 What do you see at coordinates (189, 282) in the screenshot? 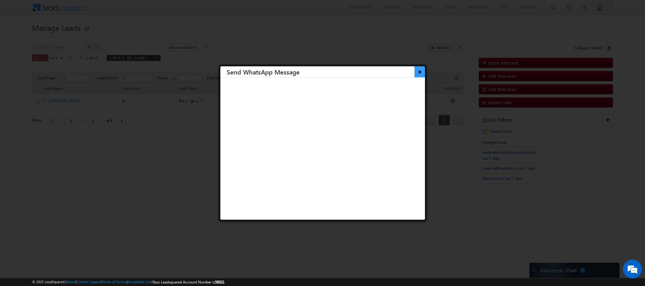
I see `span: Your Leadsquared Account Number is` at bounding box center [189, 282].